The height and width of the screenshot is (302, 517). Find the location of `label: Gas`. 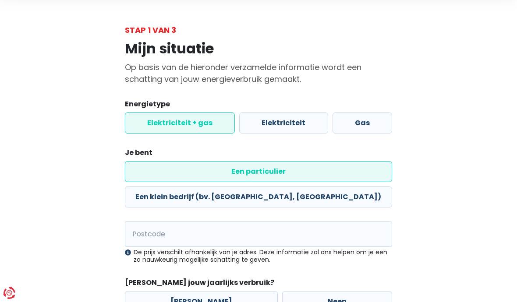

label: Gas is located at coordinates (362, 123).